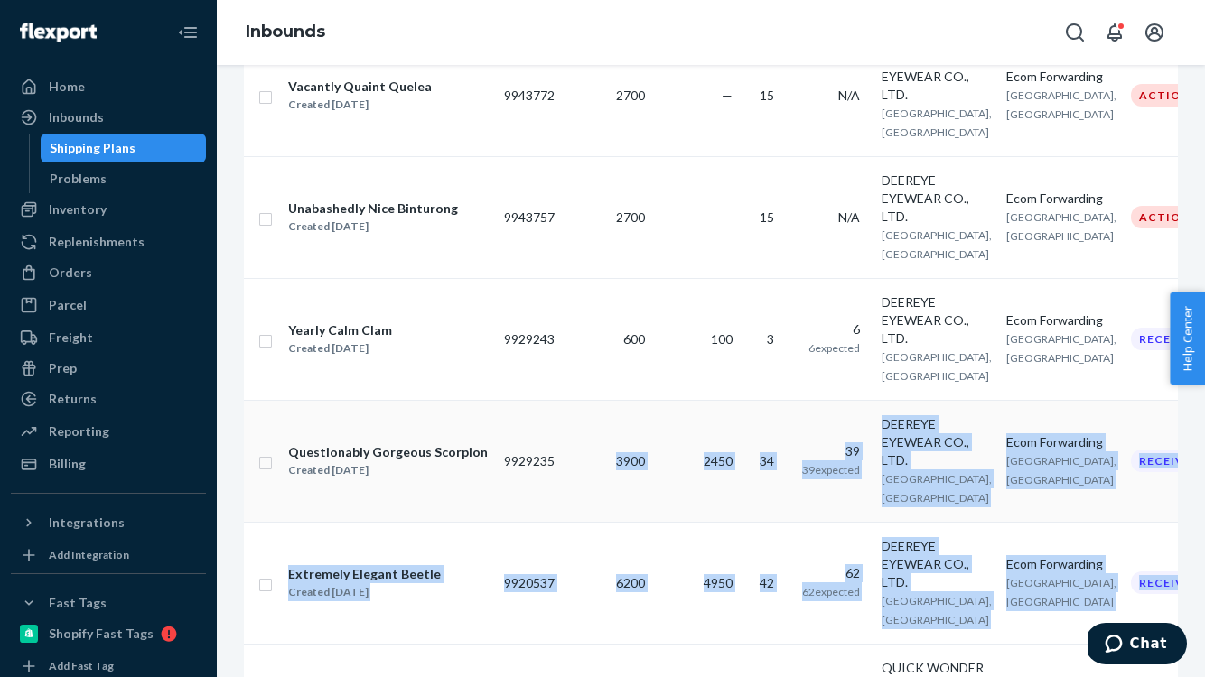 This screenshot has height=677, width=1205. Describe the element at coordinates (97, 242) in the screenshot. I see `div: Replenishments` at that location.